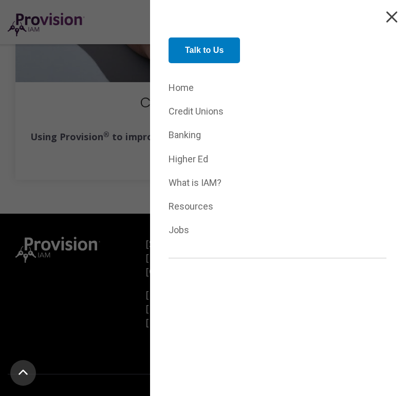 Image resolution: width=407 pixels, height=396 pixels. I want to click on a: What is IAM?, so click(278, 182).